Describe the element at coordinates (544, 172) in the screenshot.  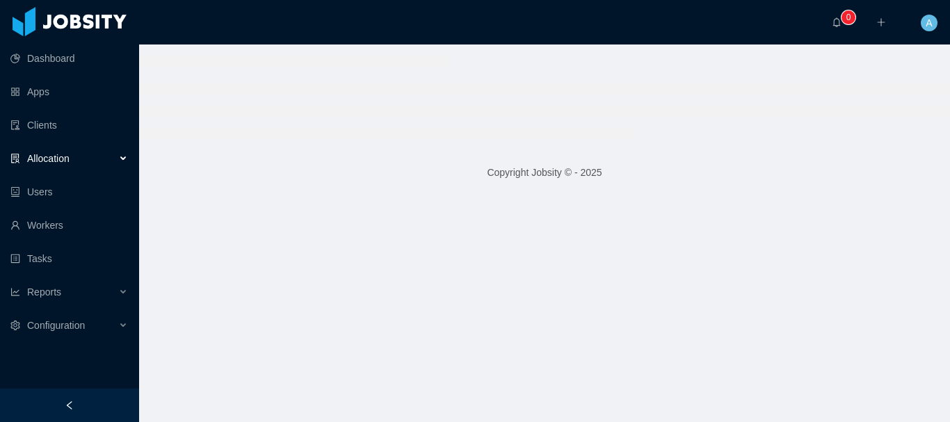
I see `footer: Copyright Jobsity © - 2025` at that location.